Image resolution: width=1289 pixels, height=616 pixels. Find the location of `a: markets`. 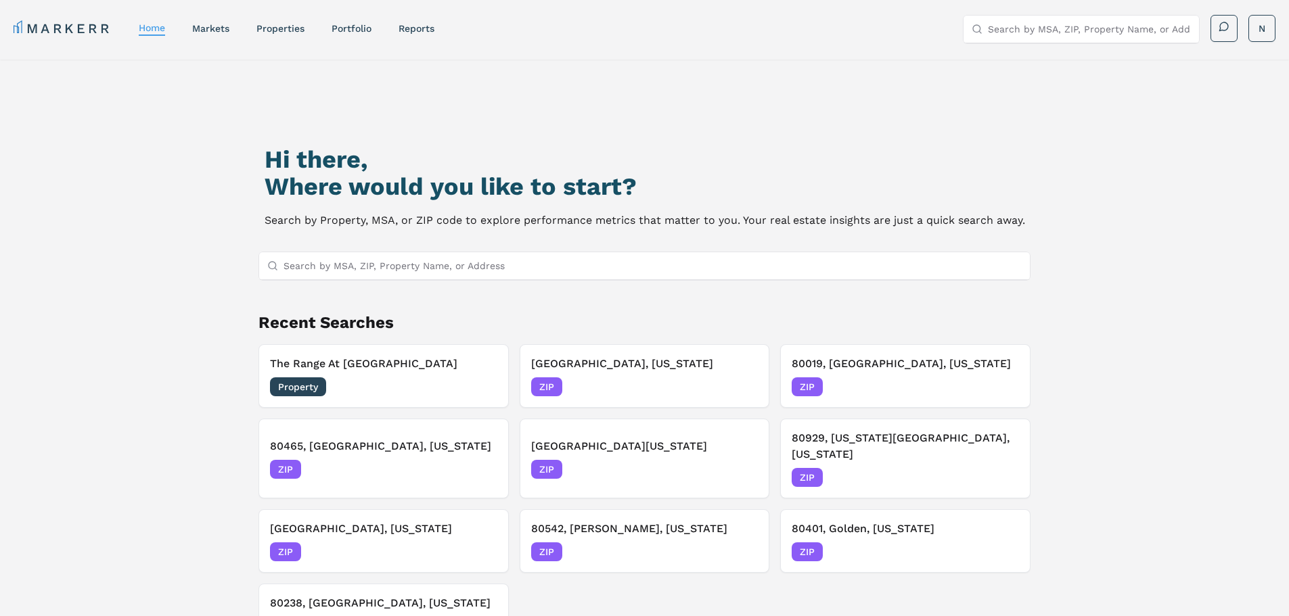

a: markets is located at coordinates (210, 28).